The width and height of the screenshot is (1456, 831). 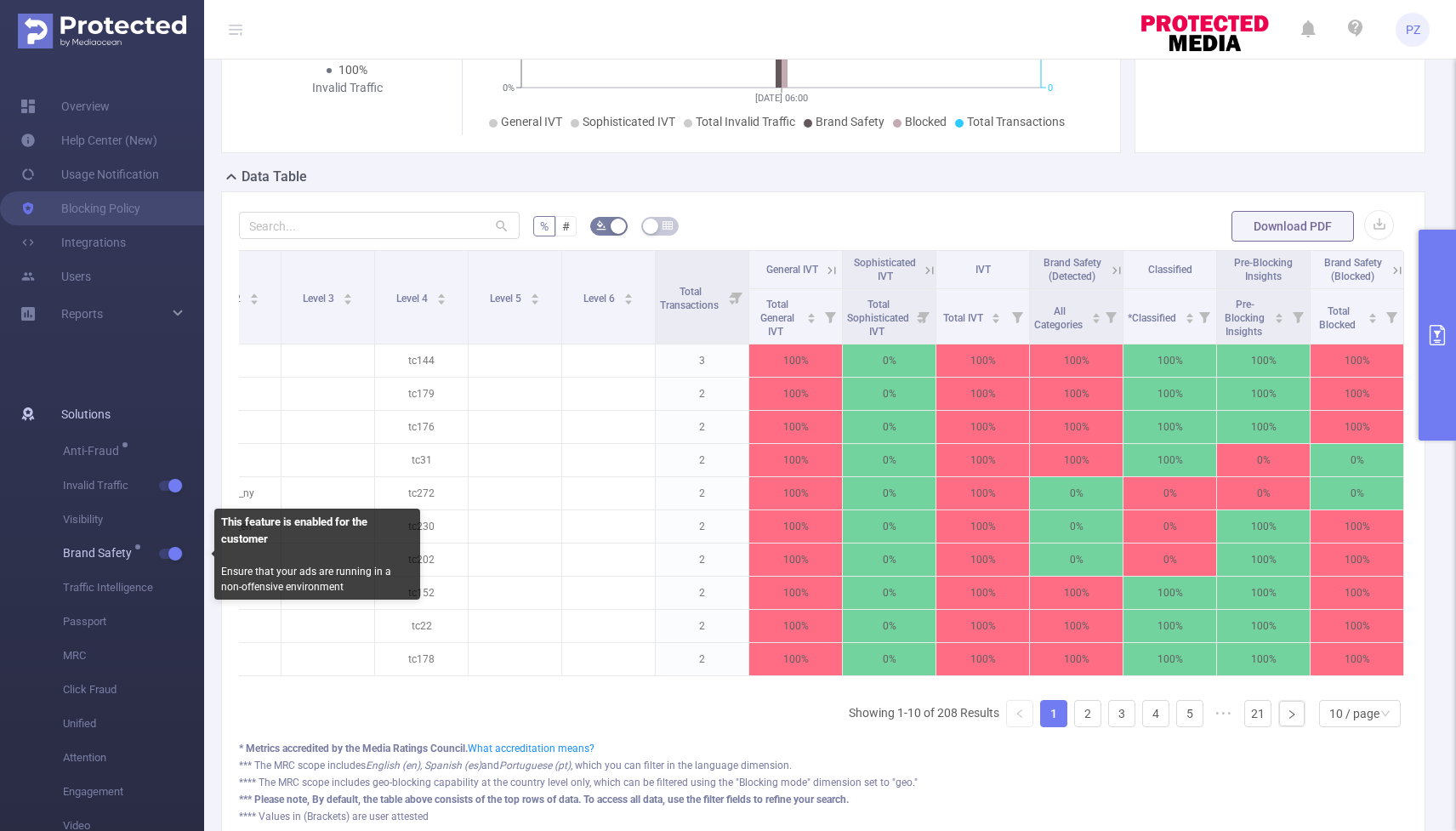 I want to click on span: Invalid Traffic, so click(x=133, y=486).